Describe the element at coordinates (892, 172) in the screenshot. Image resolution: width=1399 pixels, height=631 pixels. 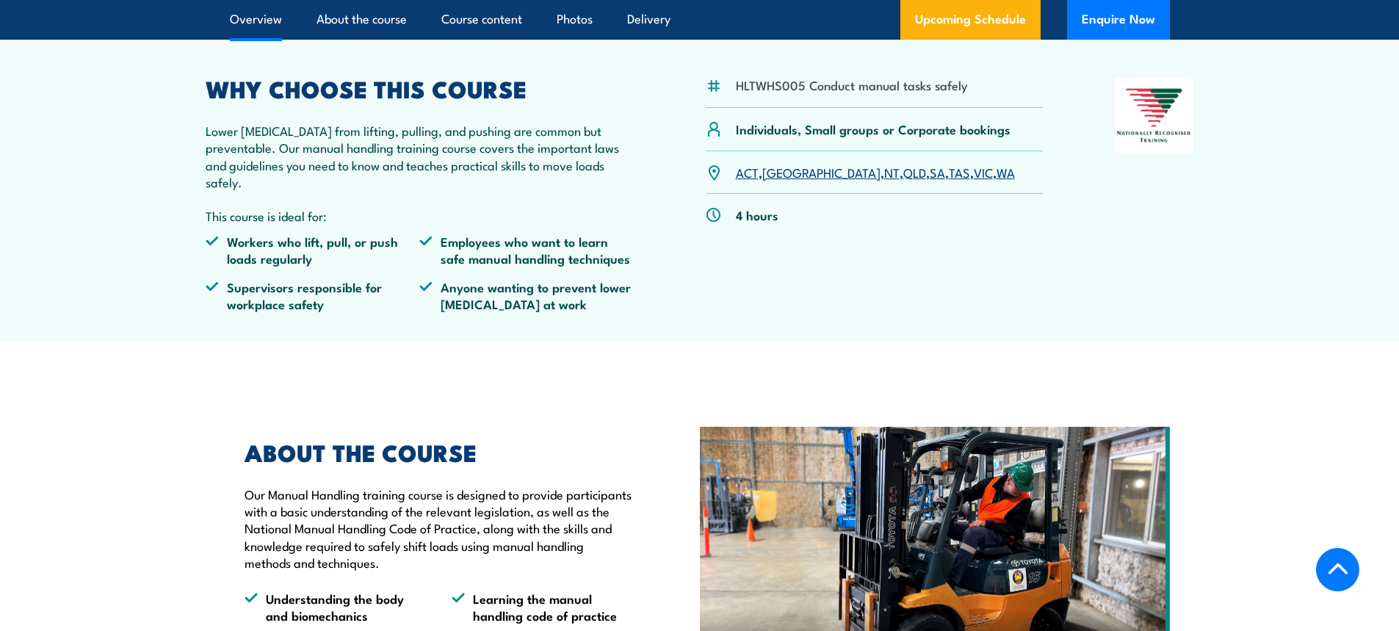
I see `a: NT` at that location.